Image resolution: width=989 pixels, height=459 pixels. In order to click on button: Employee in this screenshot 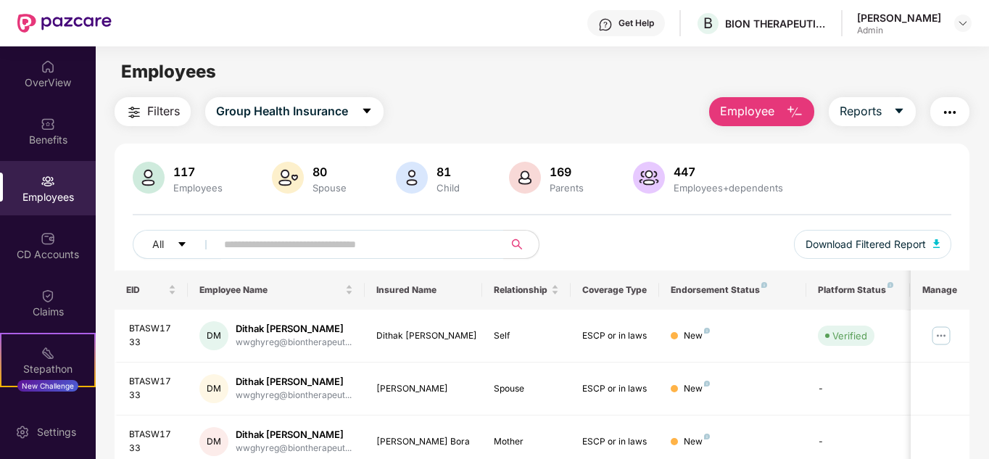, I will do `click(761, 112)`.